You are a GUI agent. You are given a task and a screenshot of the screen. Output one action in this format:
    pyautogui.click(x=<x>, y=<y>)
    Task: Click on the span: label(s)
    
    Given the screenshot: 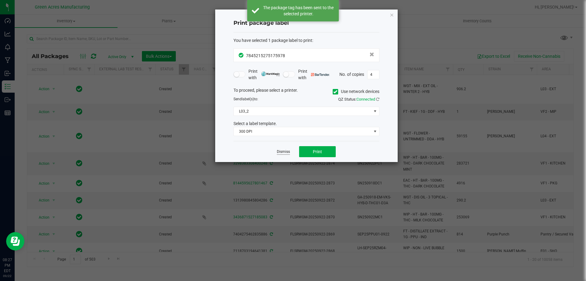 What is the action you would take?
    pyautogui.click(x=248, y=99)
    